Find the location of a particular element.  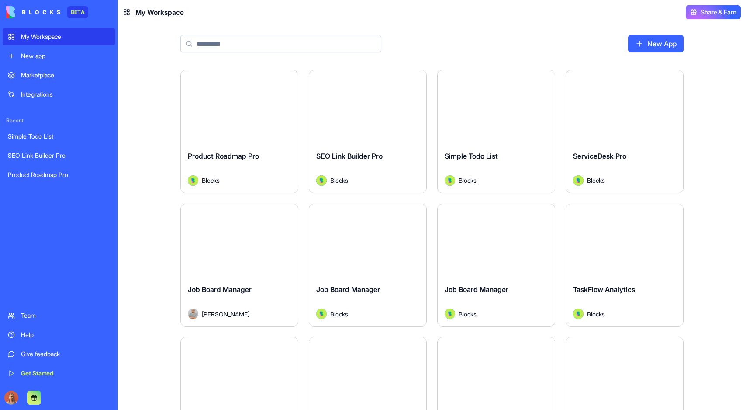

span: TaskFlow Analytics is located at coordinates (604, 289).